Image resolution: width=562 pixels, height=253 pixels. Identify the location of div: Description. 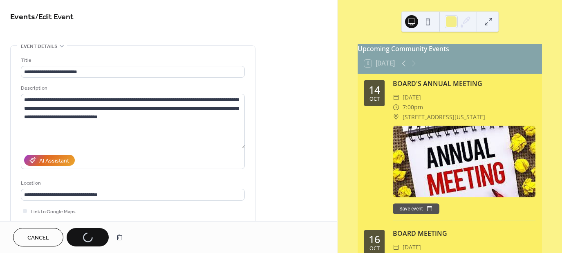
(132, 88).